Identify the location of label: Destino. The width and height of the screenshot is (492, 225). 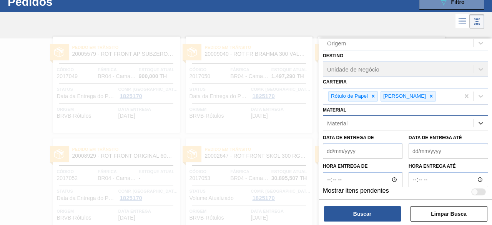
(333, 56).